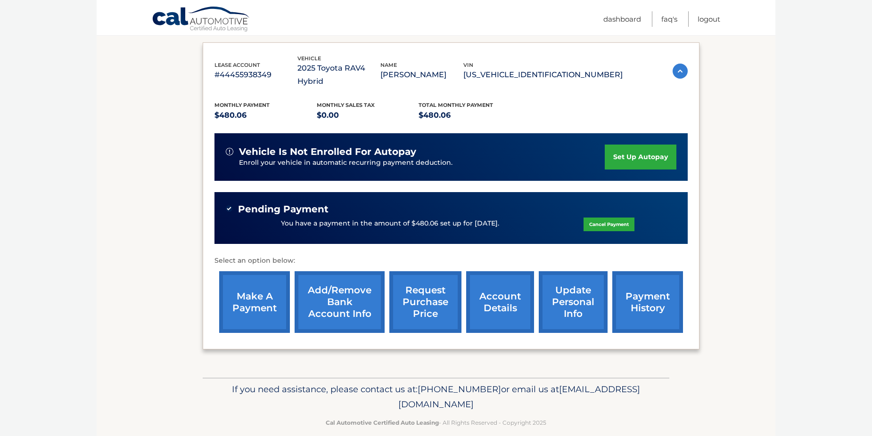  Describe the element at coordinates (456, 105) in the screenshot. I see `span: Total Monthly Payment` at that location.